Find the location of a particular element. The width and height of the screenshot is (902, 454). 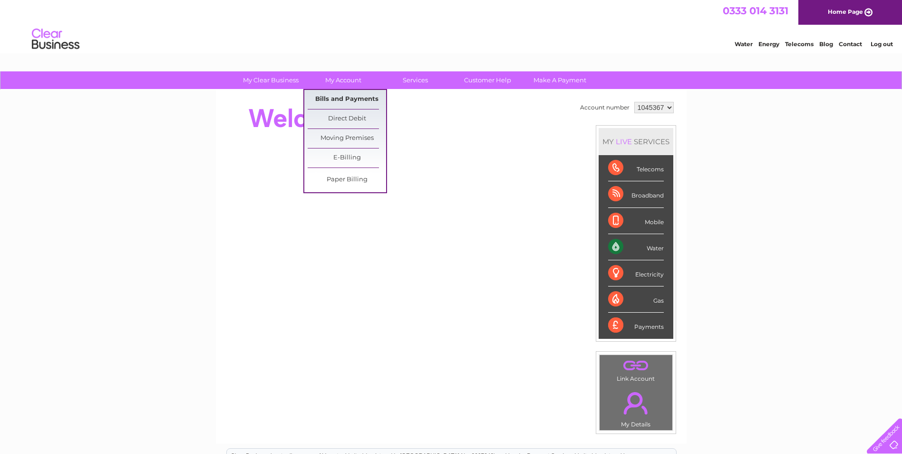

a: My Clear Business is located at coordinates (271, 80).